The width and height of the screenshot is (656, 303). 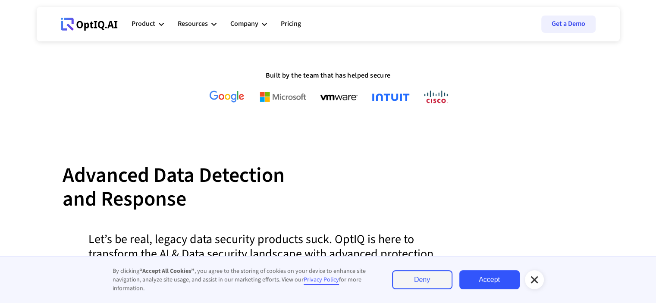 I want to click on a: Pricing, so click(x=291, y=24).